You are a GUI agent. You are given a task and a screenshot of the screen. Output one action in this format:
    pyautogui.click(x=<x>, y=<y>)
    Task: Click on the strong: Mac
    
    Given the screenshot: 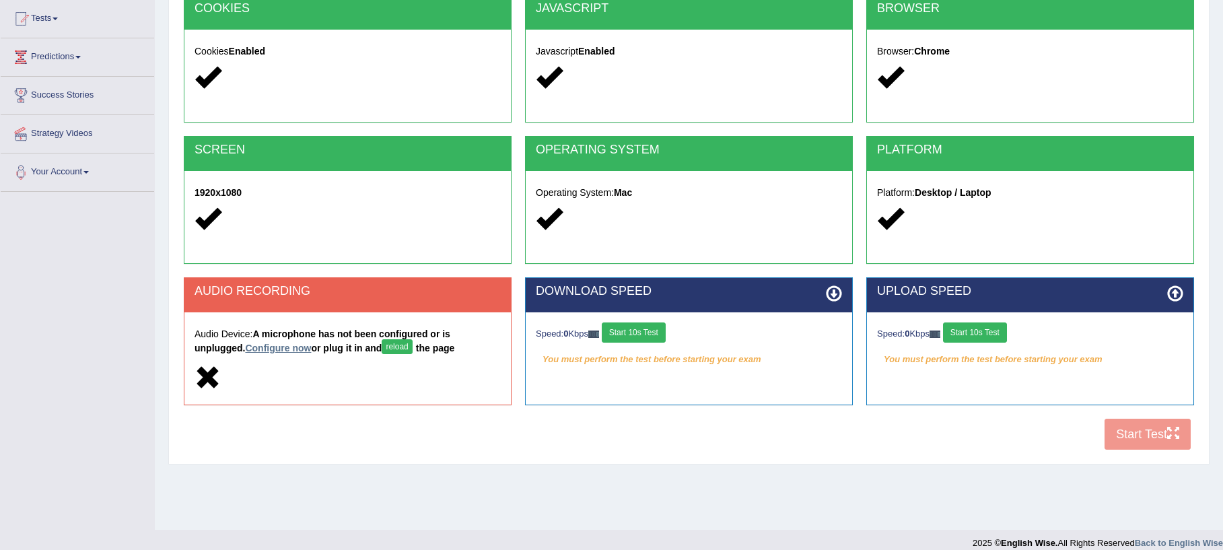 What is the action you would take?
    pyautogui.click(x=622, y=192)
    